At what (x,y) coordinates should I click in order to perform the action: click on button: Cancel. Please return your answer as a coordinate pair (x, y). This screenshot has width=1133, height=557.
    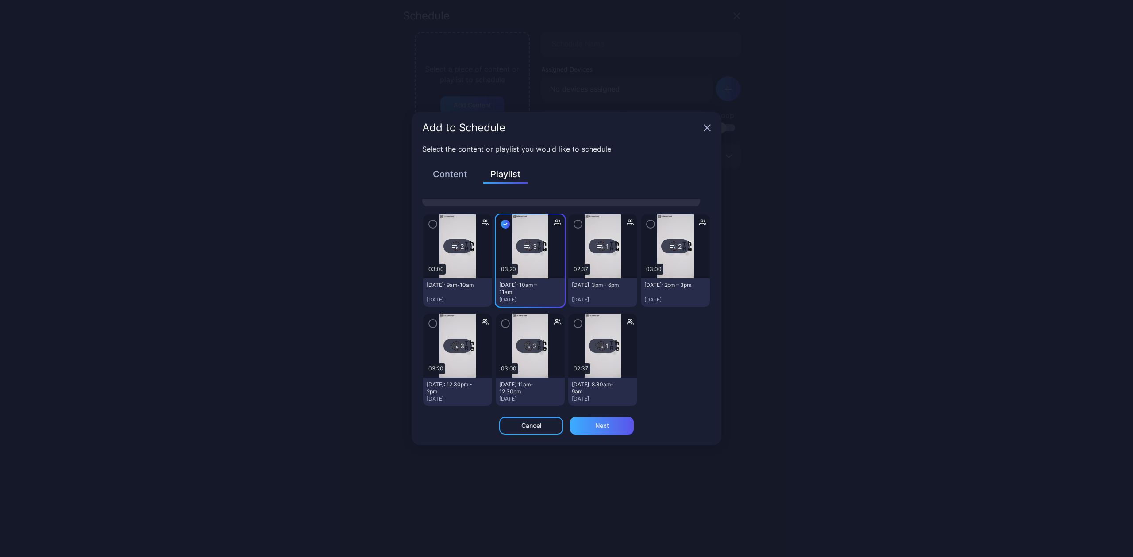
    Looking at the image, I should click on (531, 426).